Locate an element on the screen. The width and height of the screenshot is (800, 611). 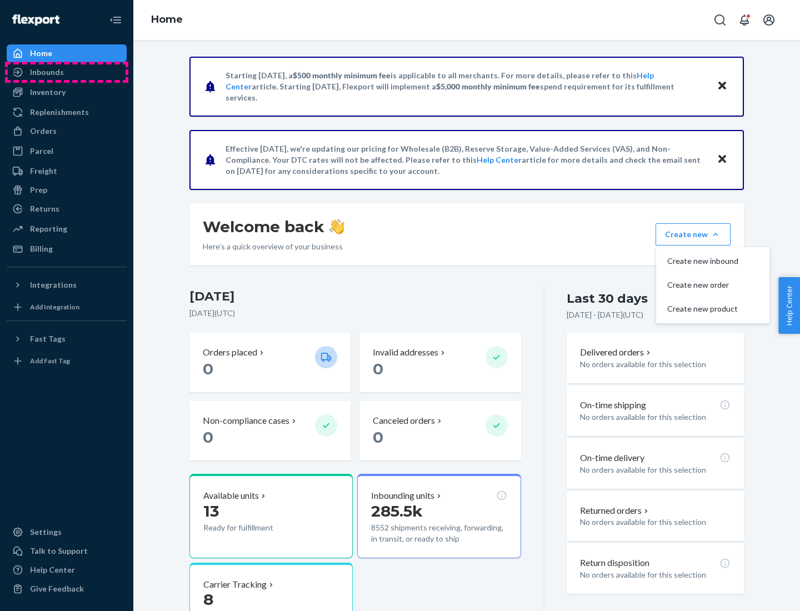
button: Create newCreate new inboundCreate new orderCreate new product is located at coordinates (693, 235).